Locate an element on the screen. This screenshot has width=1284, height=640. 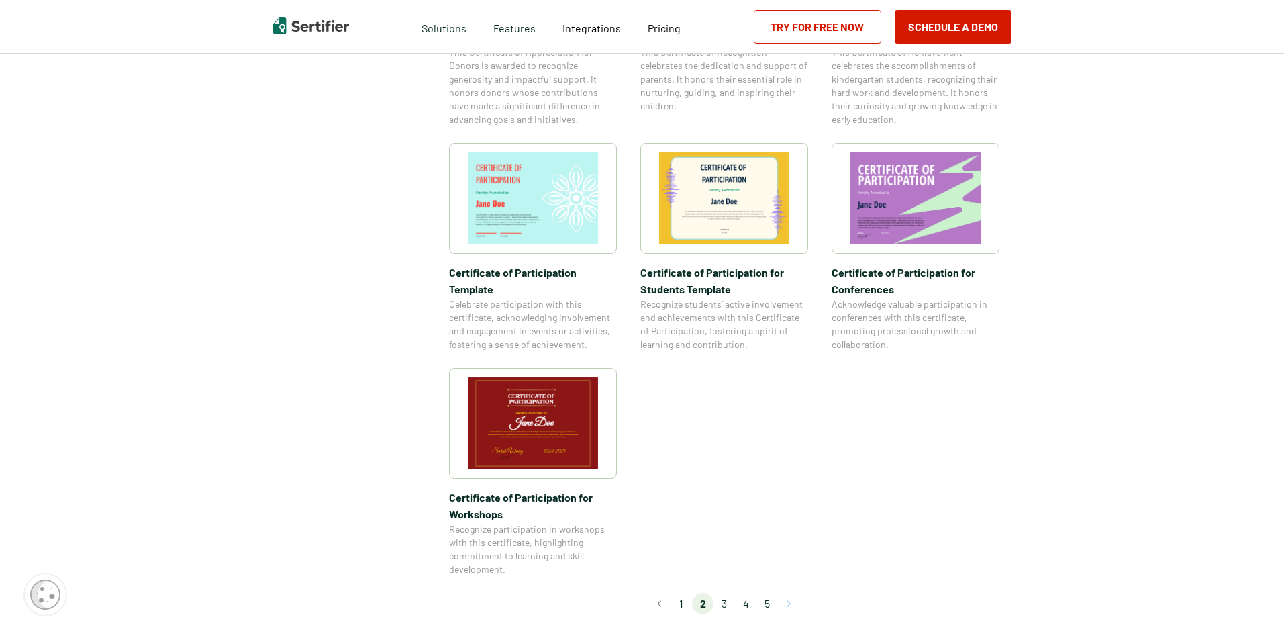
a: Pricing is located at coordinates (664, 26).